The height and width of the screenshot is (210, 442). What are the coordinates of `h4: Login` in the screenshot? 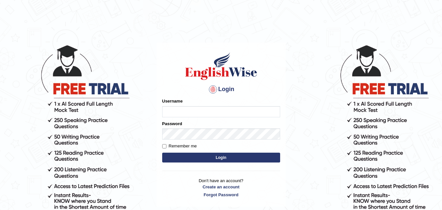 It's located at (221, 90).